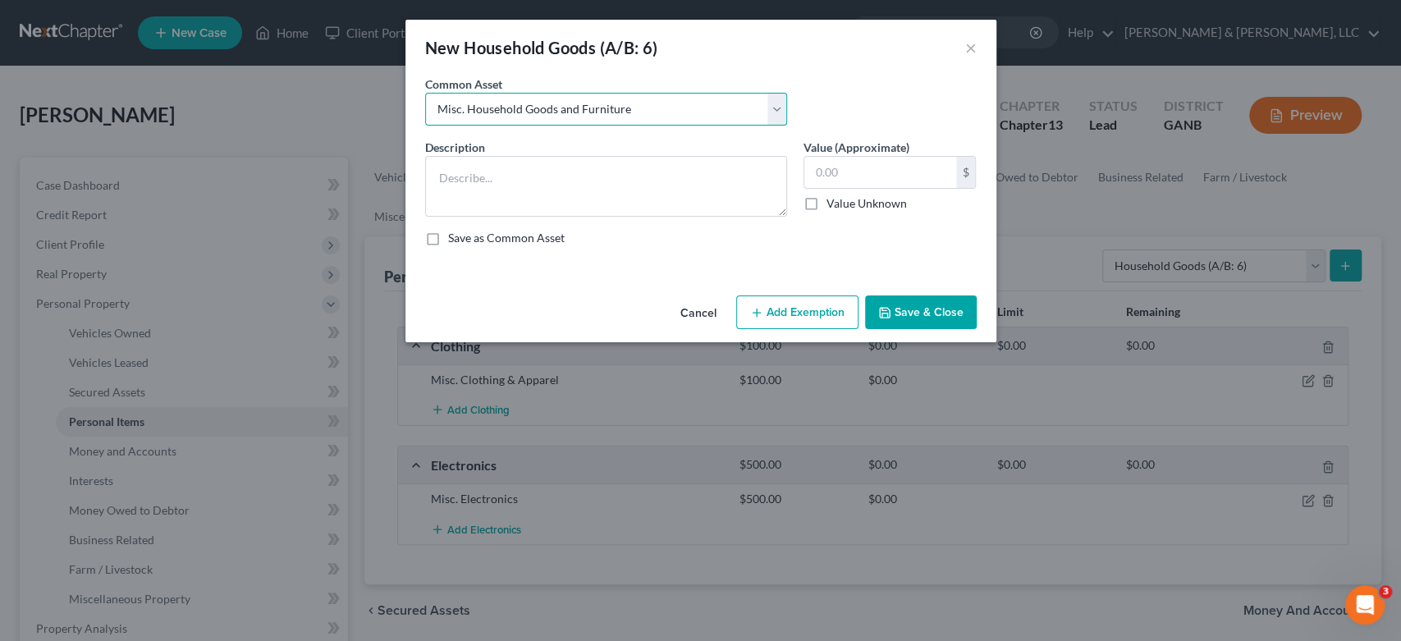 Image resolution: width=1401 pixels, height=641 pixels. Describe the element at coordinates (797, 313) in the screenshot. I see `button: Add Exemption` at that location.